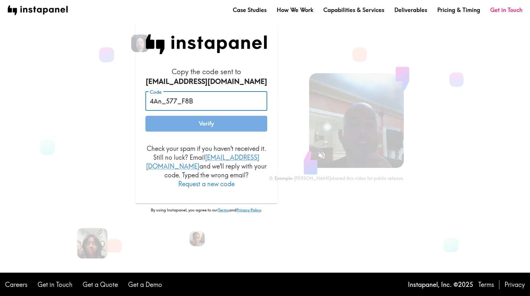 This screenshot has width=530, height=296. What do you see at coordinates (321, 155) in the screenshot?
I see `button: Sound is off` at bounding box center [321, 155].